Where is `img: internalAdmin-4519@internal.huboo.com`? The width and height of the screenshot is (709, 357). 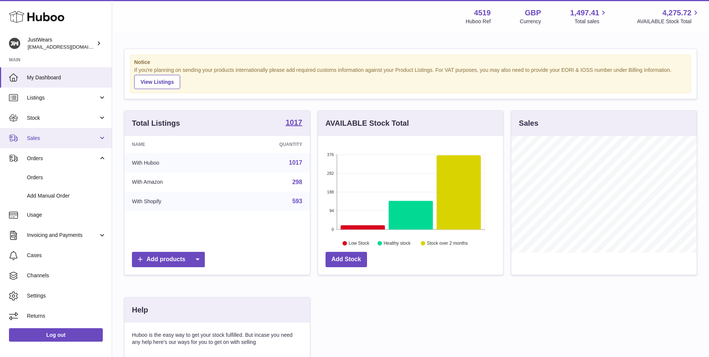
img: internalAdmin-4519@internal.huboo.com is located at coordinates (15, 43).